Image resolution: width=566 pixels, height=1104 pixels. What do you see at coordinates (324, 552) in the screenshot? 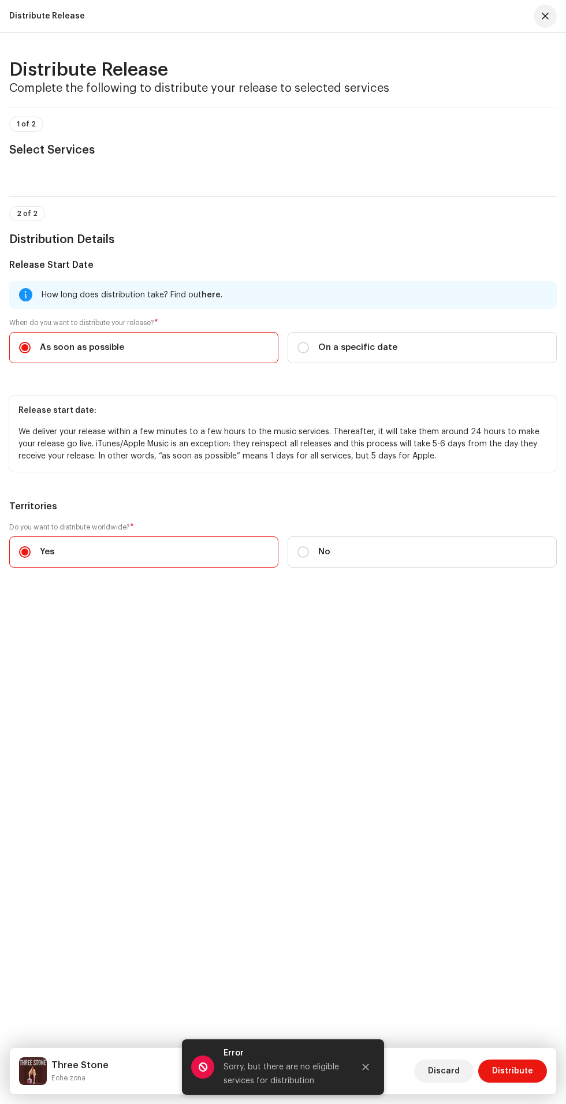
I see `span: No` at bounding box center [324, 552].